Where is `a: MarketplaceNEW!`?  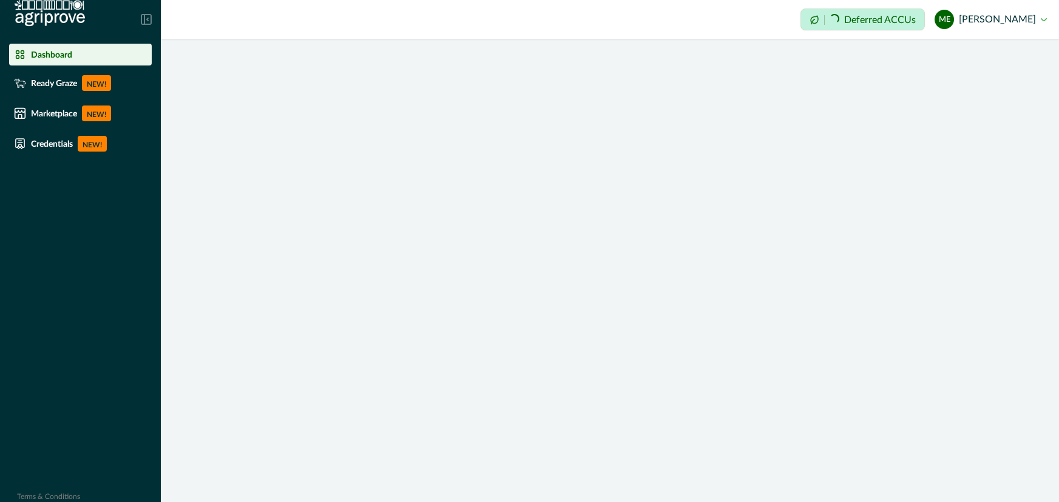 a: MarketplaceNEW! is located at coordinates (80, 113).